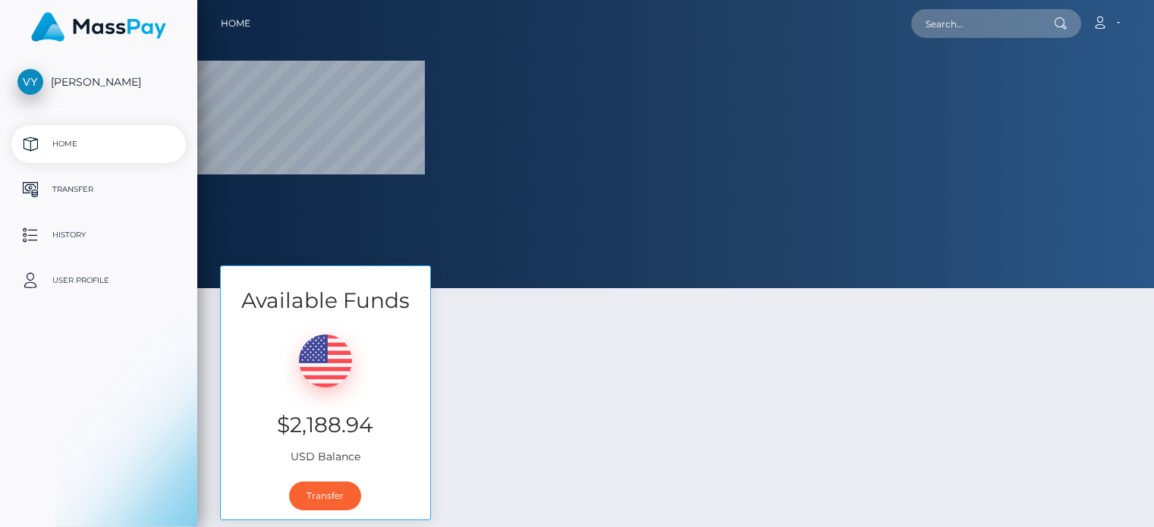 Image resolution: width=1154 pixels, height=527 pixels. What do you see at coordinates (99, 235) in the screenshot?
I see `a: History` at bounding box center [99, 235].